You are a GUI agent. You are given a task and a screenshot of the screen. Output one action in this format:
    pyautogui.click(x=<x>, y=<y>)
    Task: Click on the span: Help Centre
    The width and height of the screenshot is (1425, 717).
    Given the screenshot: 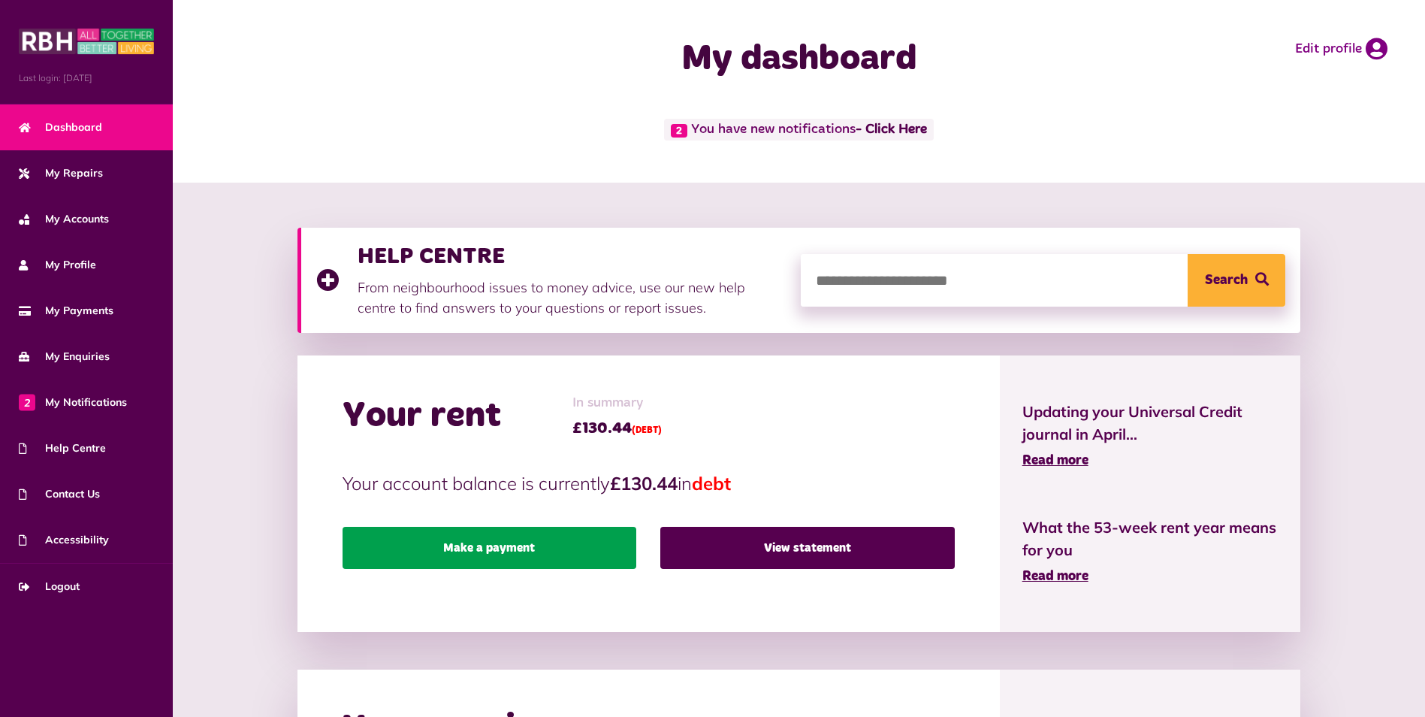 What is the action you would take?
    pyautogui.click(x=62, y=448)
    